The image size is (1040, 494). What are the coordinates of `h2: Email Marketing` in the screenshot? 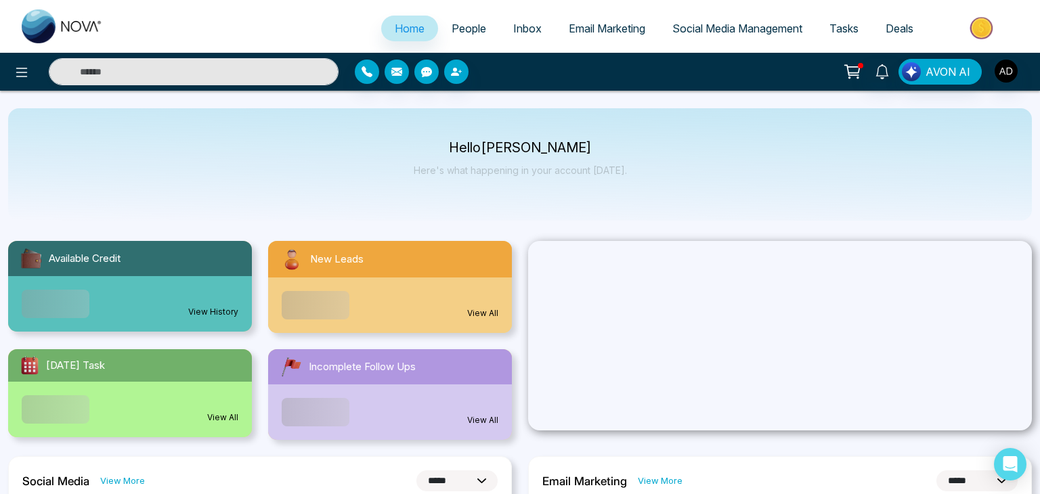 It's located at (584, 481).